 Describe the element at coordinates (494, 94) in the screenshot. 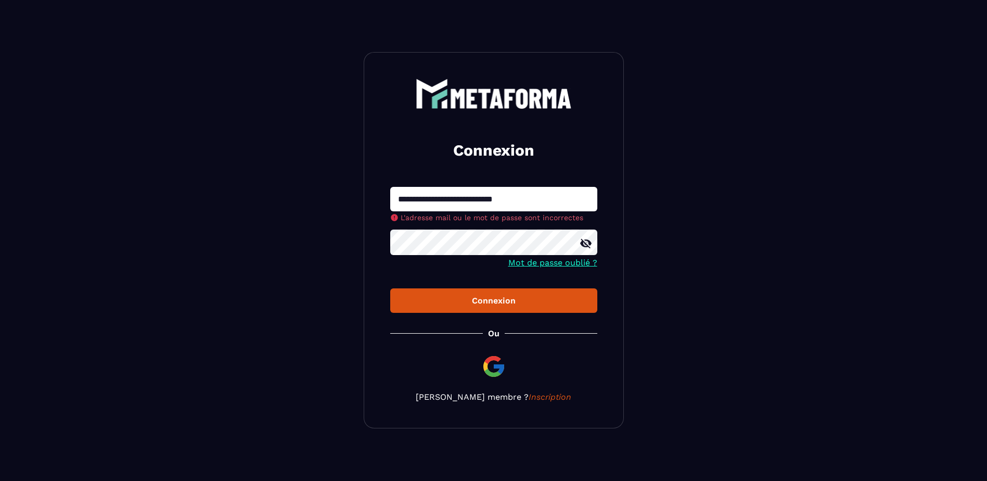

I see `img: logo` at that location.